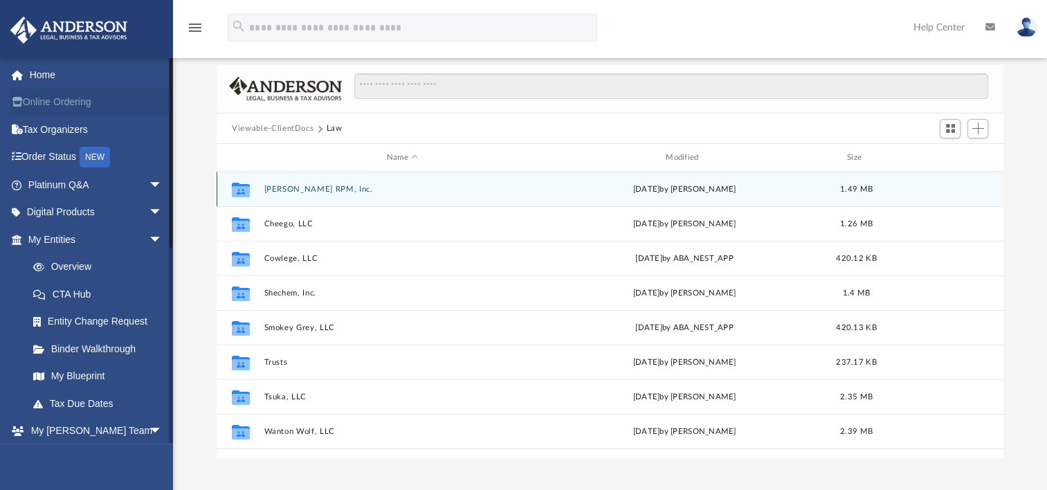 Image resolution: width=1047 pixels, height=490 pixels. What do you see at coordinates (68, 30) in the screenshot?
I see `img: Anderson Advisors Platinum Portal` at bounding box center [68, 30].